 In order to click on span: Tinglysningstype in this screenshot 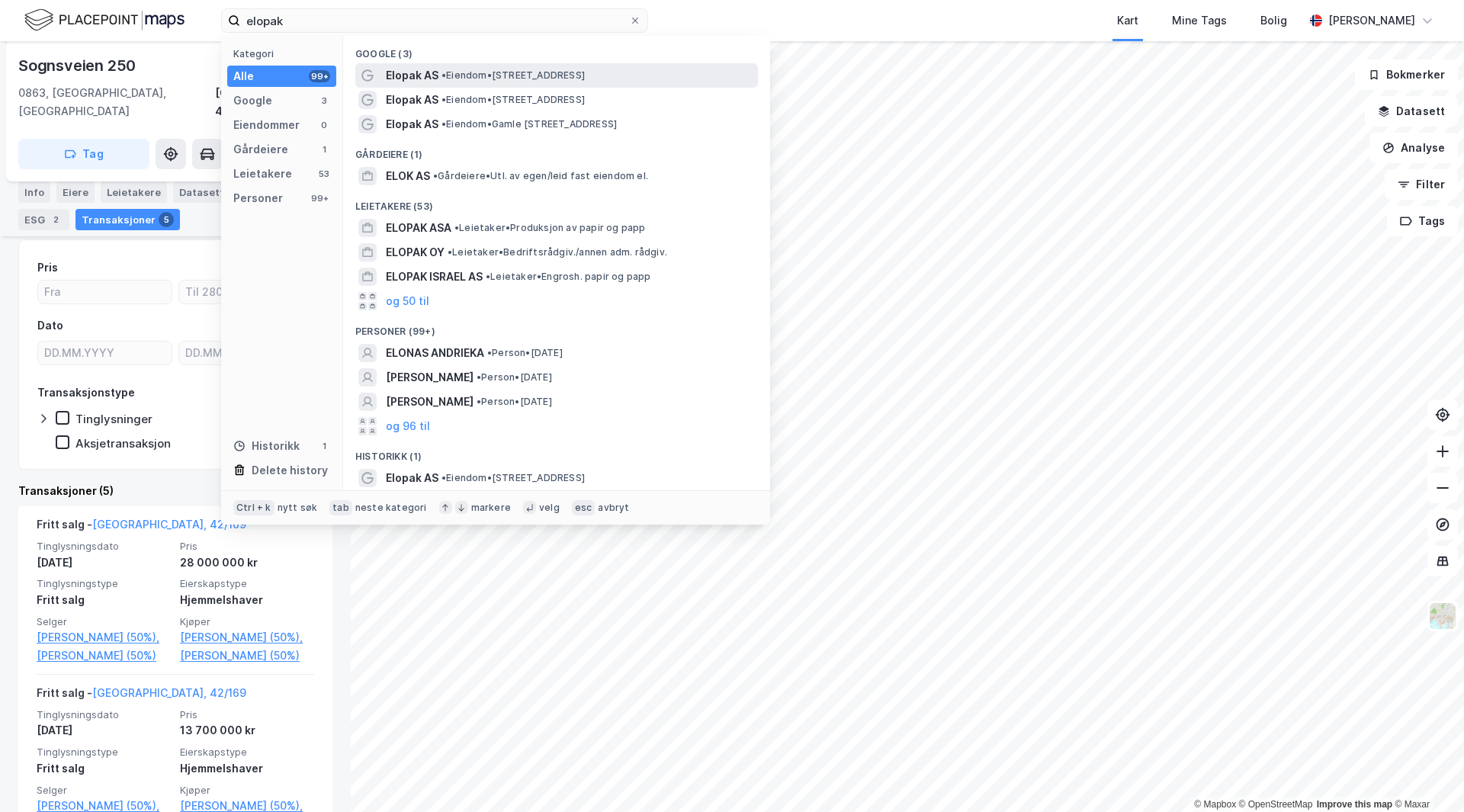, I will do `click(104, 752)`.